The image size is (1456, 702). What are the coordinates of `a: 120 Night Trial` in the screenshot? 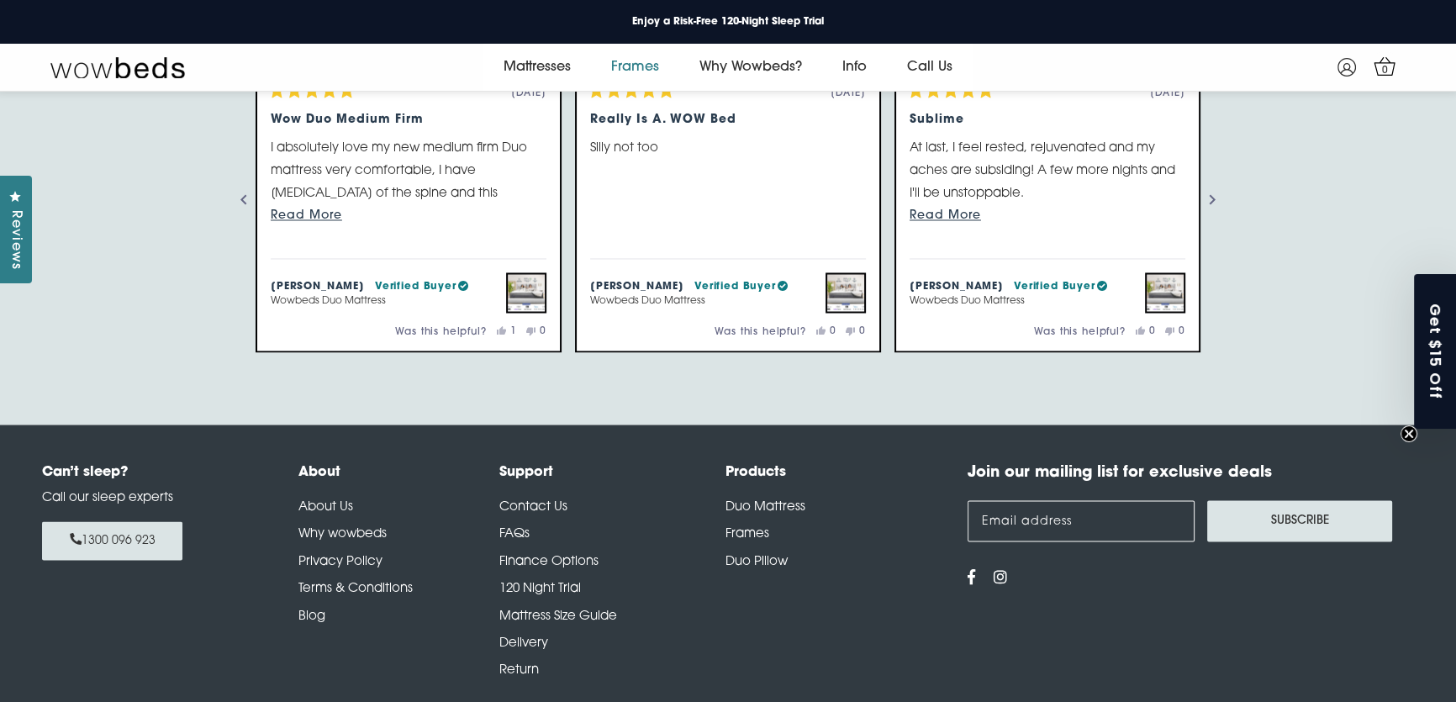 It's located at (540, 588).